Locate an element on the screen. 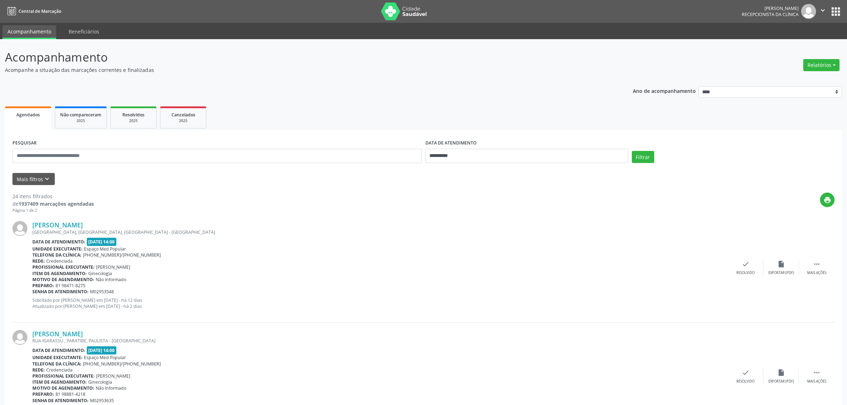  a: Beneficiários is located at coordinates (84, 31).